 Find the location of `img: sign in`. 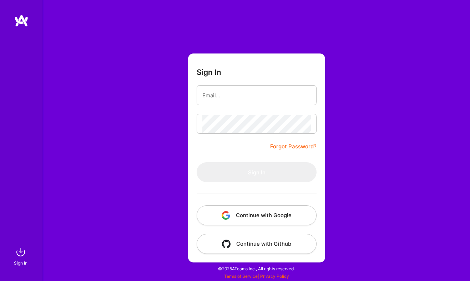

img: sign in is located at coordinates (21, 252).